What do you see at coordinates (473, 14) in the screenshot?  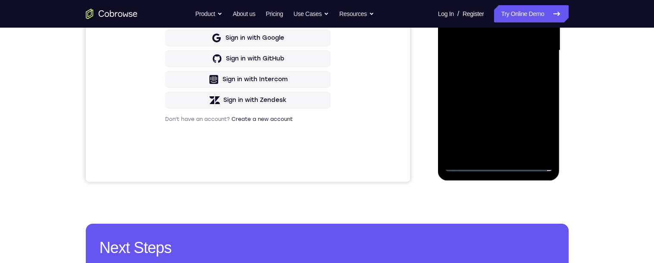 I see `a: Register` at bounding box center [473, 14].